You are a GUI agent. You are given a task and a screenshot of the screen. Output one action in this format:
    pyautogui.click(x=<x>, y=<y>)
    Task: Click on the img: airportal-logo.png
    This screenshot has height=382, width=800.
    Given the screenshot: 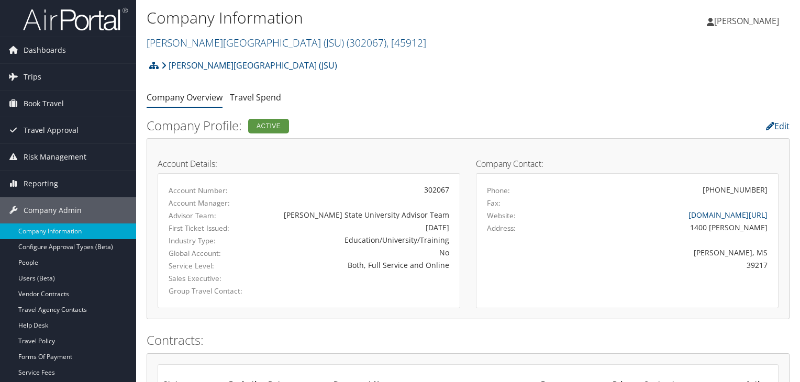 What is the action you would take?
    pyautogui.click(x=75, y=19)
    